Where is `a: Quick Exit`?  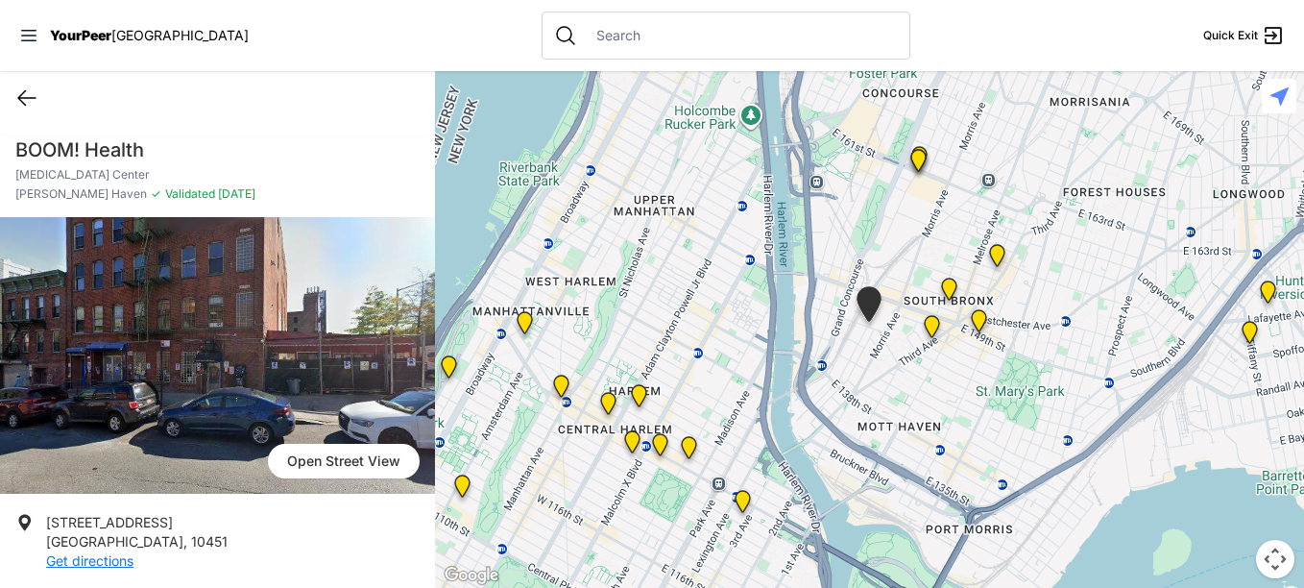
a: Quick Exit is located at coordinates (1243, 36).